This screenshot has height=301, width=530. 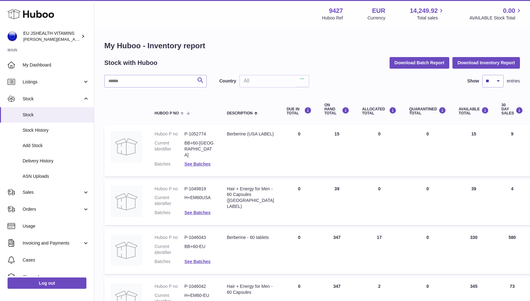 I want to click on span: Sales, so click(x=52, y=192).